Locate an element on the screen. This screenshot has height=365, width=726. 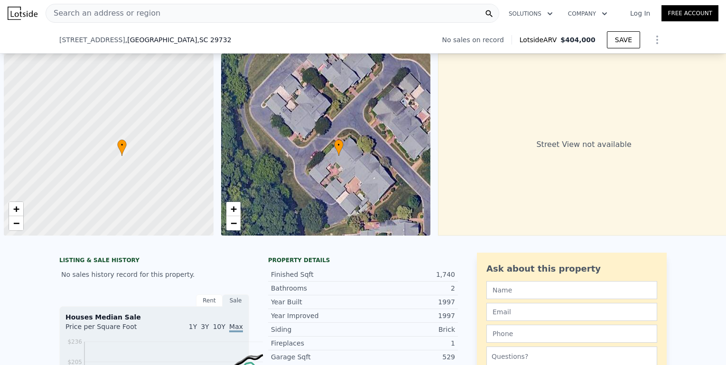
span: 1Y is located at coordinates (193, 327).